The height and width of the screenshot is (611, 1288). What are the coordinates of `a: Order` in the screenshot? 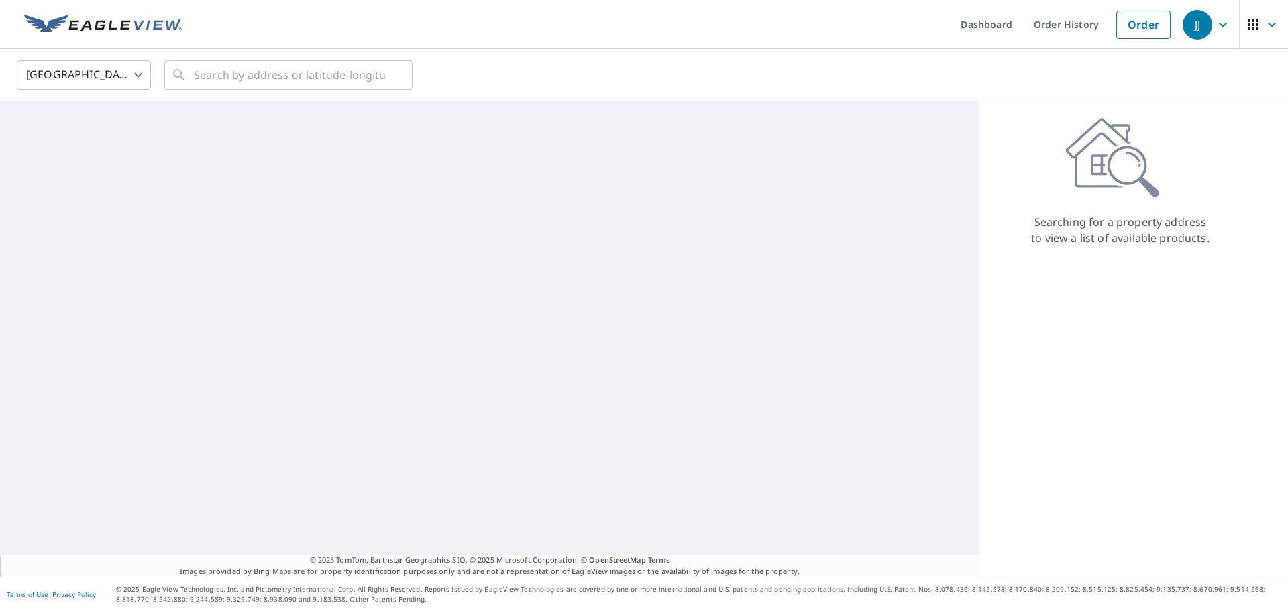 It's located at (1143, 25).